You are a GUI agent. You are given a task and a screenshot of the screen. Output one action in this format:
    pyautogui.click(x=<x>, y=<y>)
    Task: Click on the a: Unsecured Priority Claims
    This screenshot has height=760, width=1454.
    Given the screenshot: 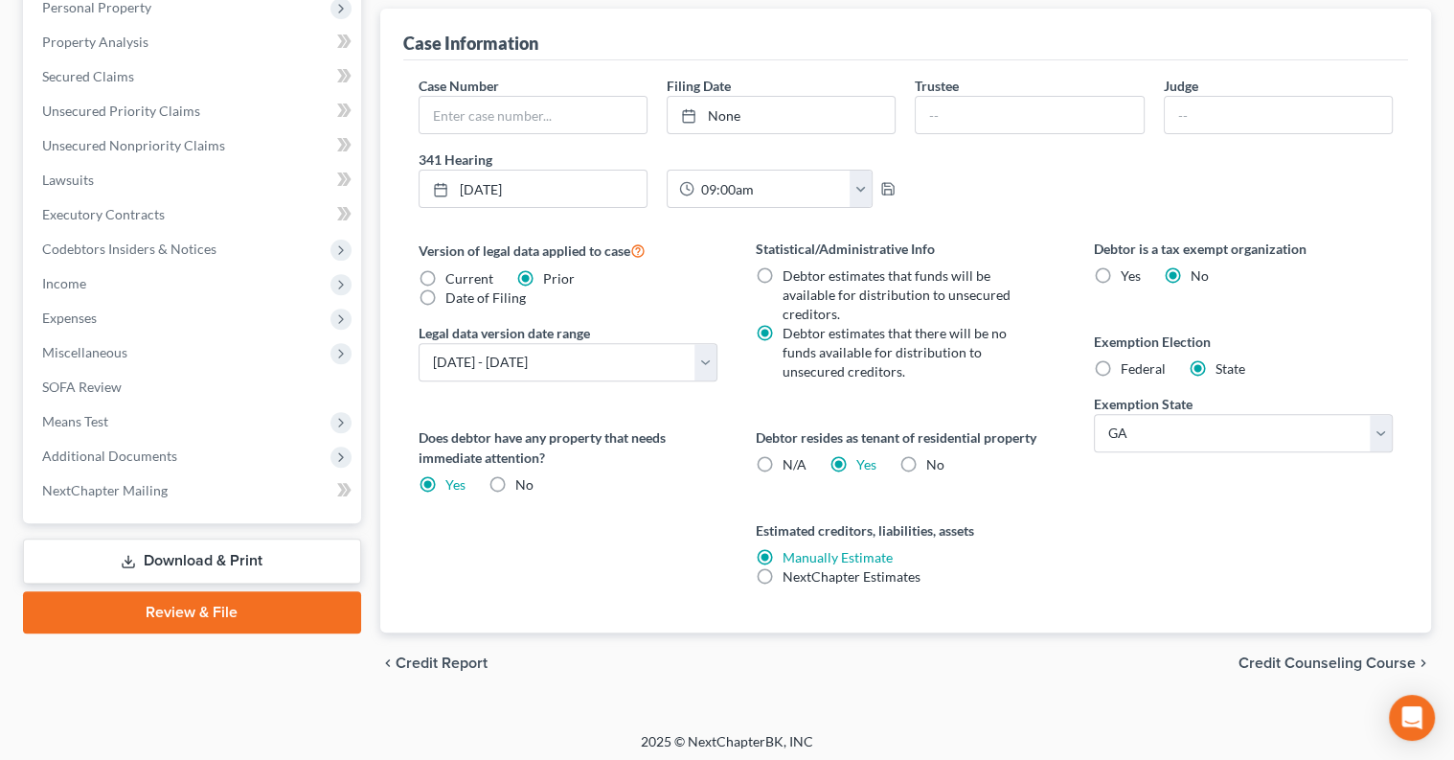 What is the action you would take?
    pyautogui.click(x=194, y=111)
    